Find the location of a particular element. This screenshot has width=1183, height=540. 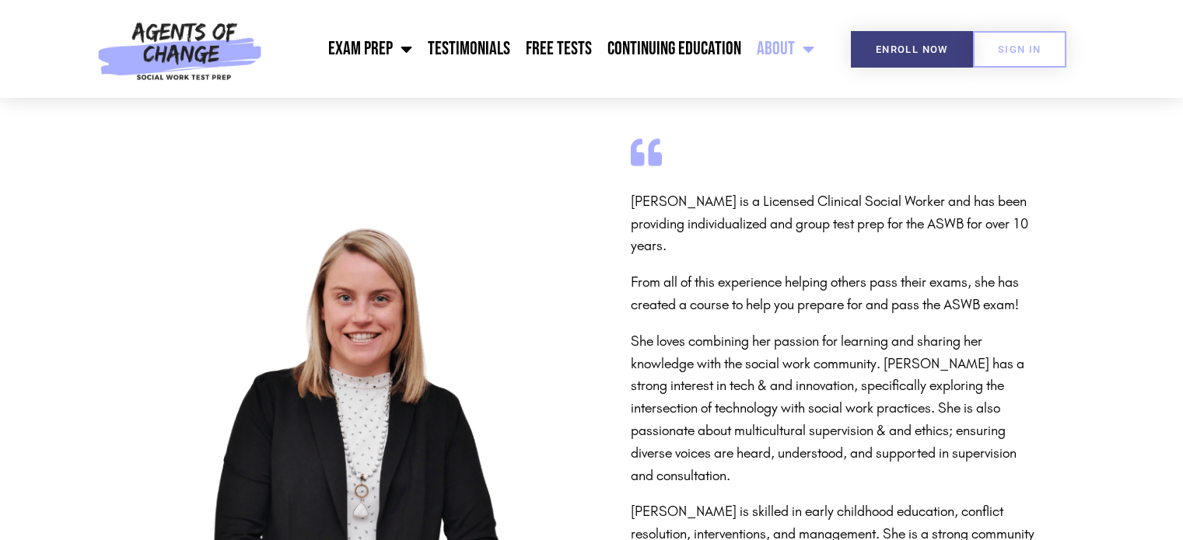

p: She loves combining her passion for learning and sharing her knowledge with the social work commu... is located at coordinates (833, 409).